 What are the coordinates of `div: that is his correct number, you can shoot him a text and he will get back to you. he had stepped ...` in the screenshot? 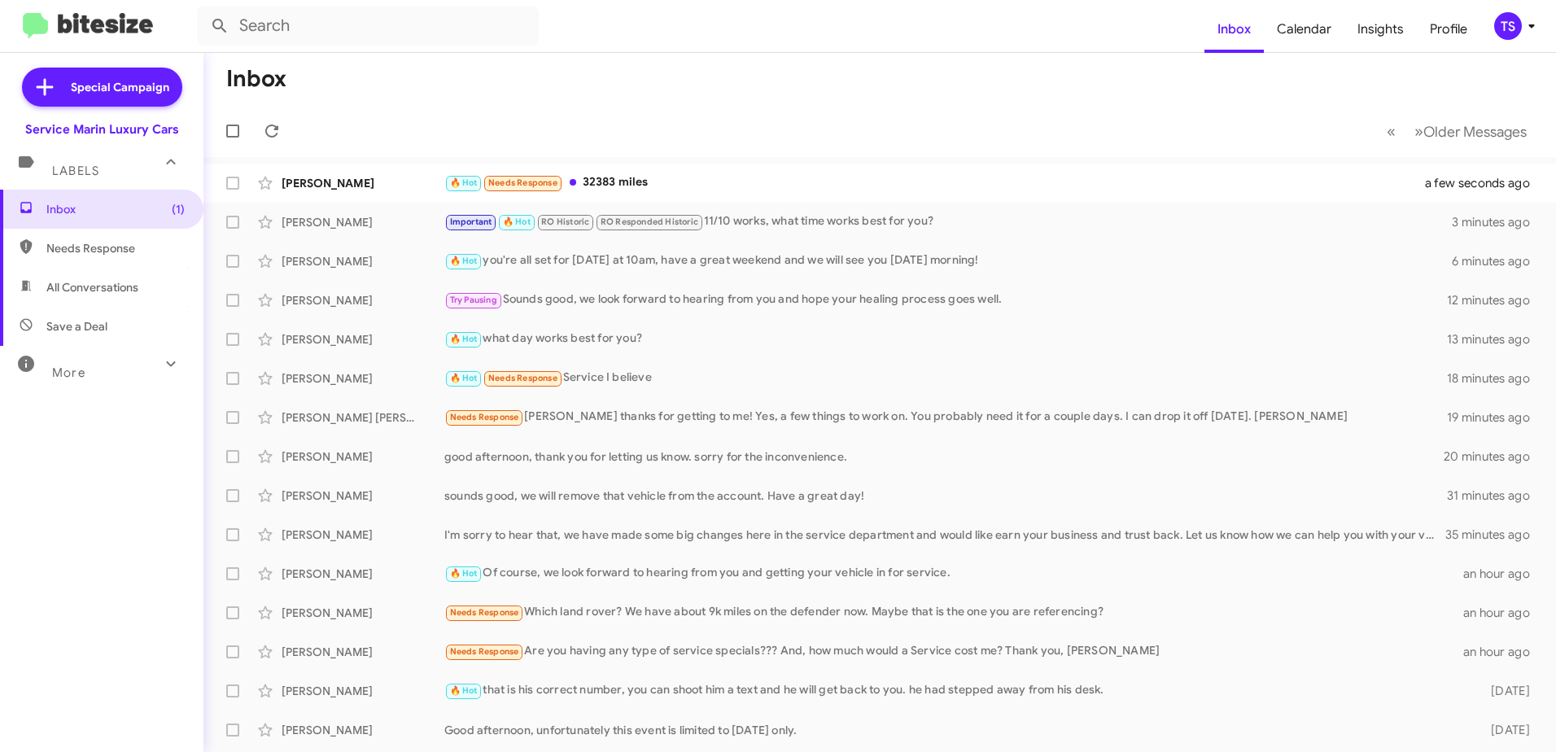 It's located at (955, 690).